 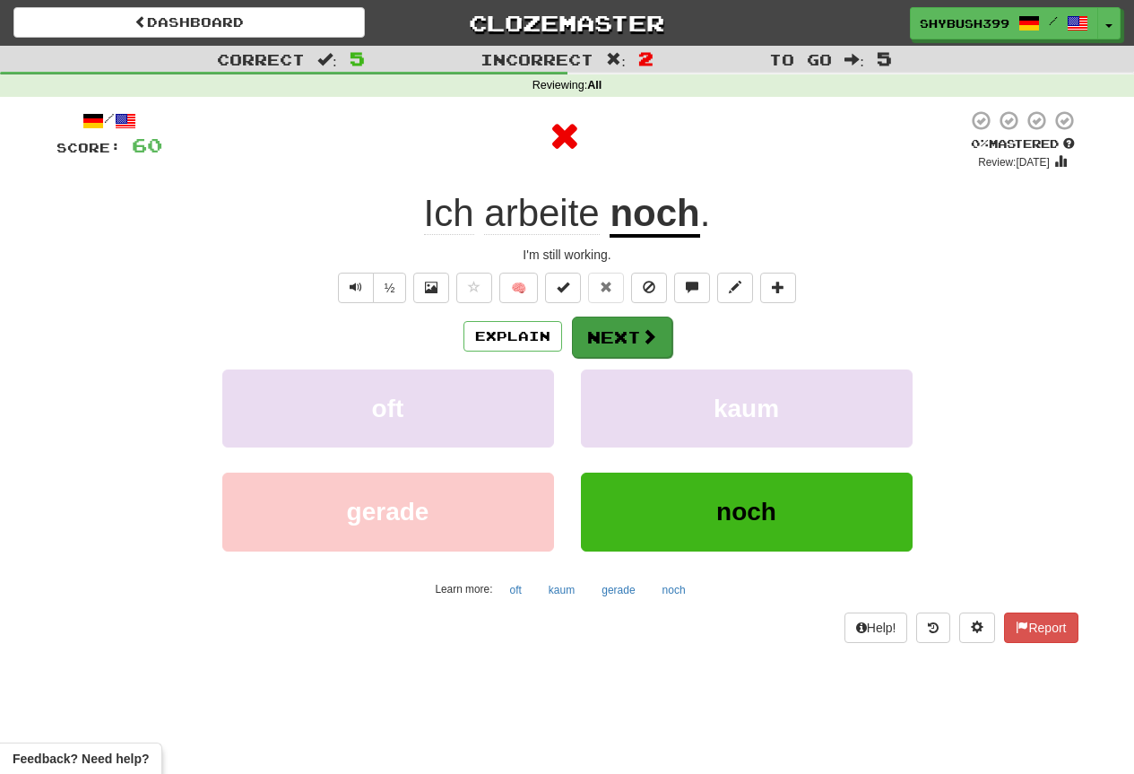 What do you see at coordinates (692, 288) in the screenshot?
I see `button: Discuss sentence (alt+u)` at bounding box center [692, 288].